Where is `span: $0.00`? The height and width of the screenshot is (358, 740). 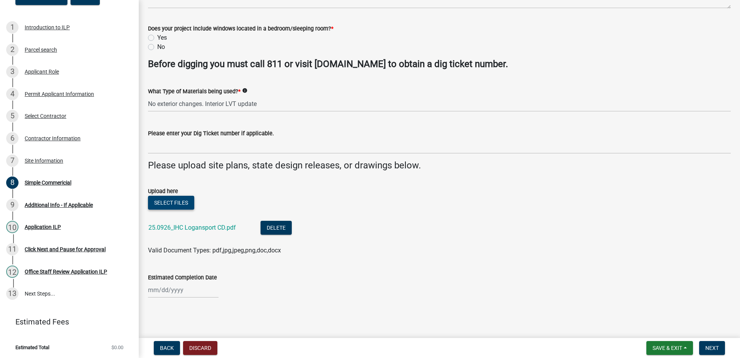
span: $0.00 is located at coordinates (117, 347).